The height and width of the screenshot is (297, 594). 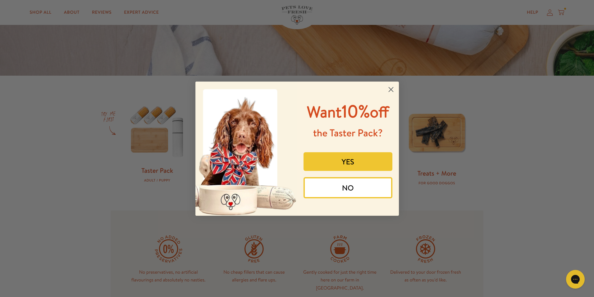 What do you see at coordinates (12, 12) in the screenshot?
I see `button: Gorgias live chat` at bounding box center [12, 12].